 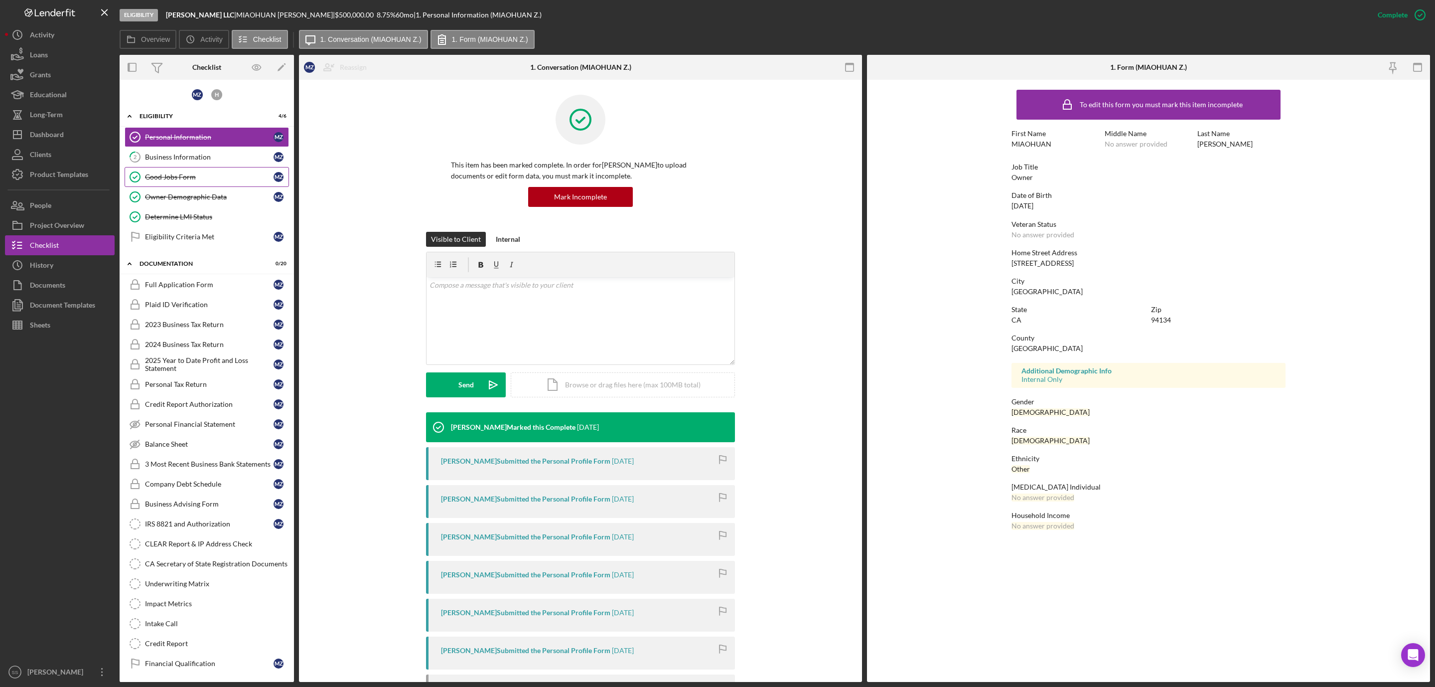 I want to click on div: MIAOHUAN, so click(x=1032, y=144).